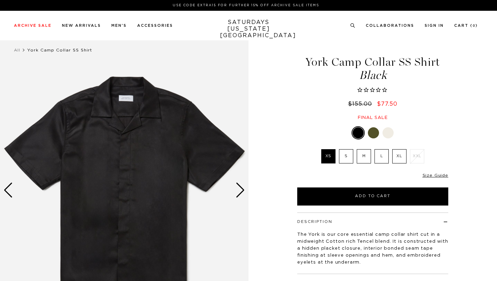 This screenshot has height=281, width=497. Describe the element at coordinates (373, 118) in the screenshot. I see `div: Final sale` at that location.